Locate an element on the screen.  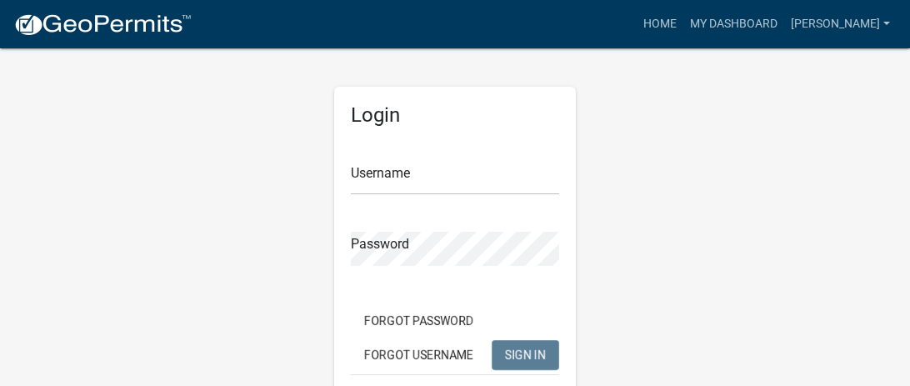
span: SIGN IN is located at coordinates (525, 354).